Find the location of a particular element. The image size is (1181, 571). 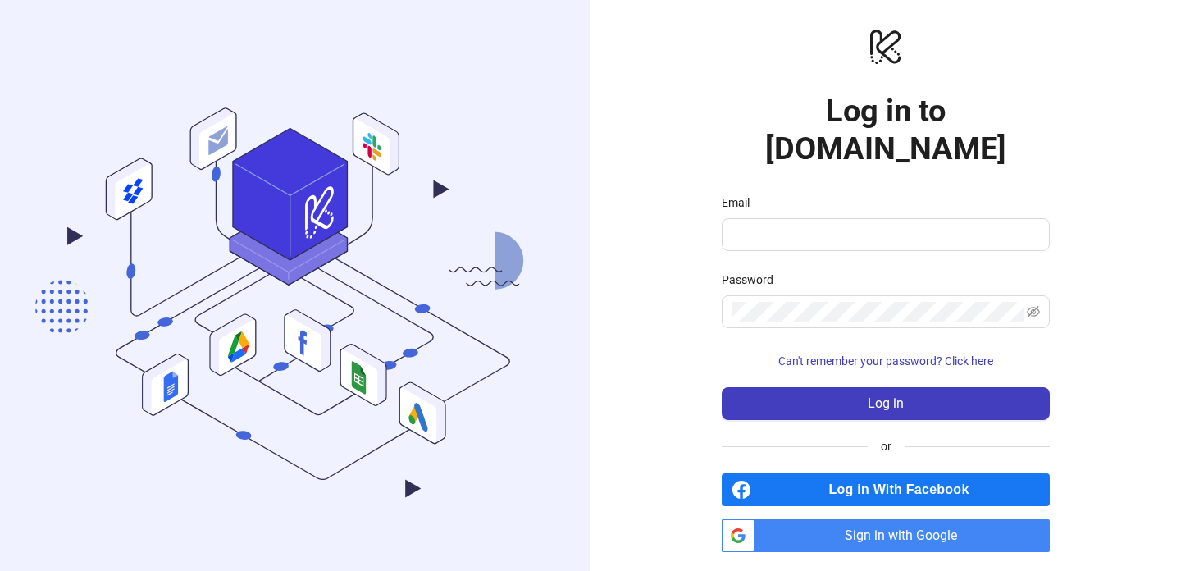

button: Can't remember your password? Click here is located at coordinates (886, 361).